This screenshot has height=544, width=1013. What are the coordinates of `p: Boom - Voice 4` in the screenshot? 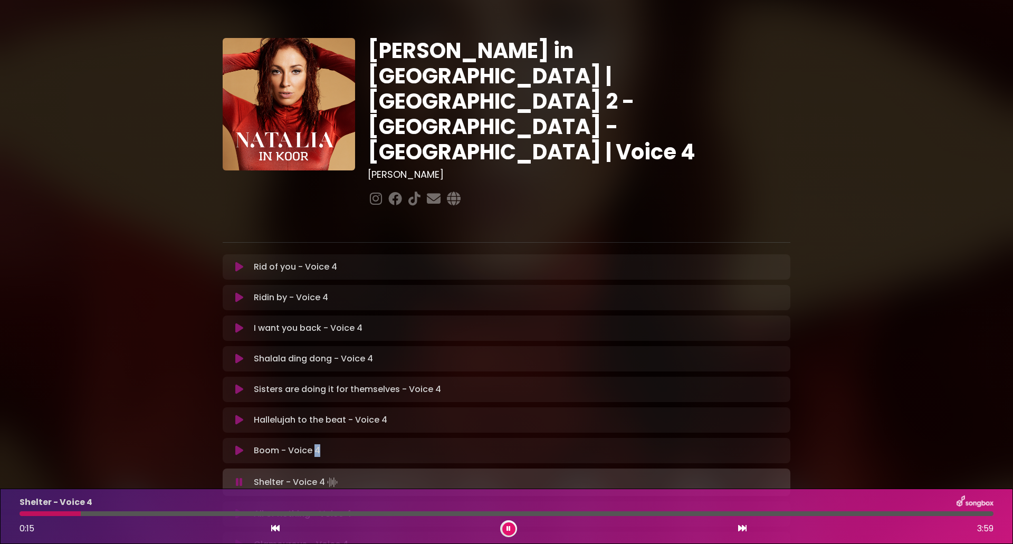 It's located at (287, 451).